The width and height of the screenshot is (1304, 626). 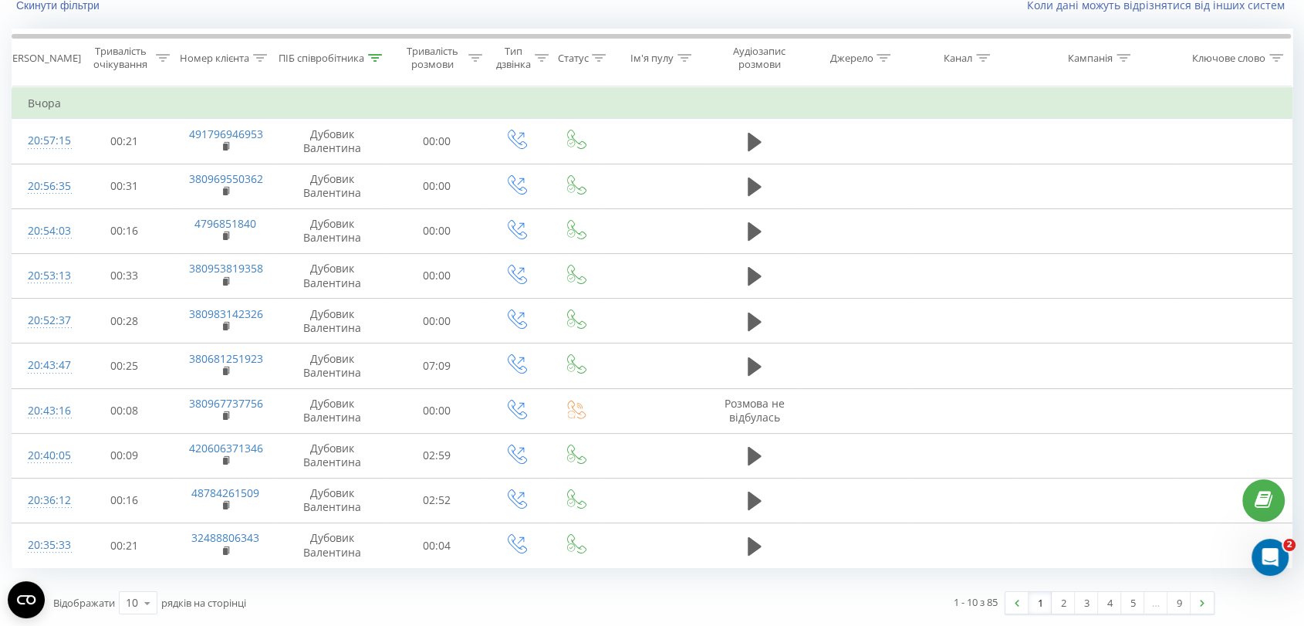 I want to click on div: 20:57:15, so click(x=43, y=140).